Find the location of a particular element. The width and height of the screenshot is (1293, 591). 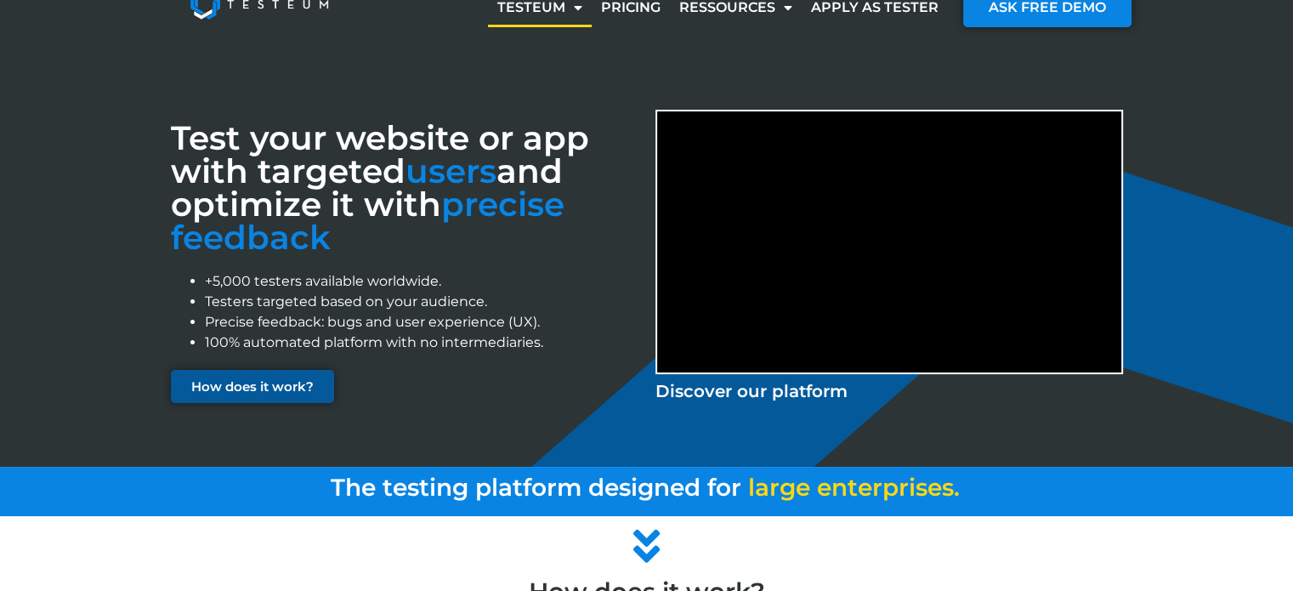

li: Precise feedback: bugs and user experience (UX). is located at coordinates (422, 322).